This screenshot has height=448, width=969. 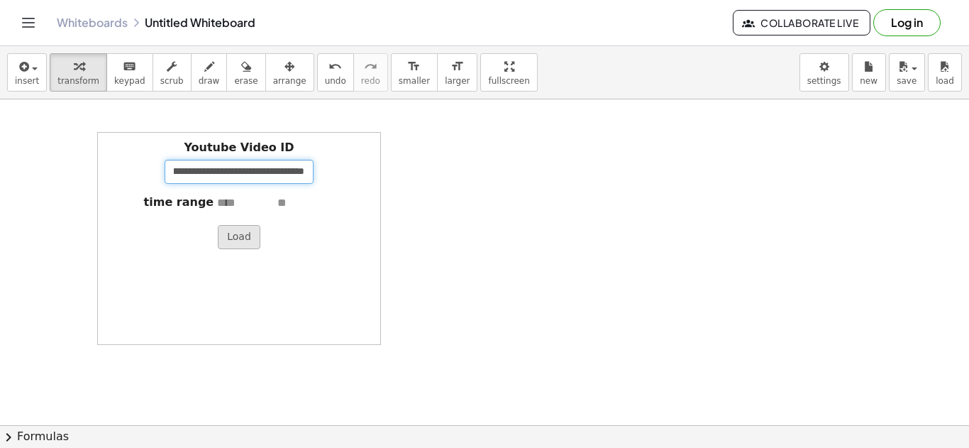 I want to click on label: time range, so click(x=179, y=202).